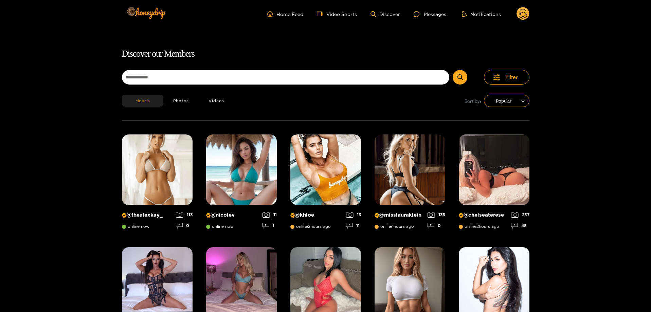 This screenshot has height=312, width=651. I want to click on a: Video Shorts, so click(337, 14).